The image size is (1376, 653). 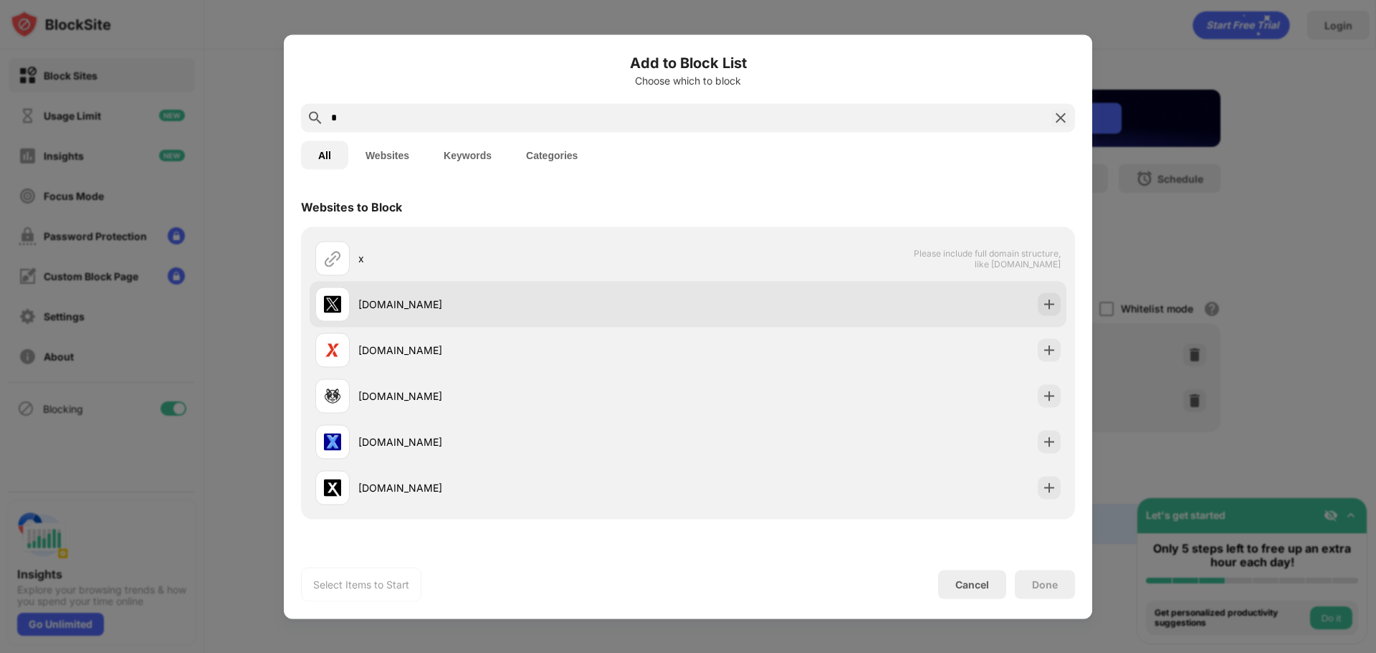 I want to click on button: Websites, so click(x=387, y=155).